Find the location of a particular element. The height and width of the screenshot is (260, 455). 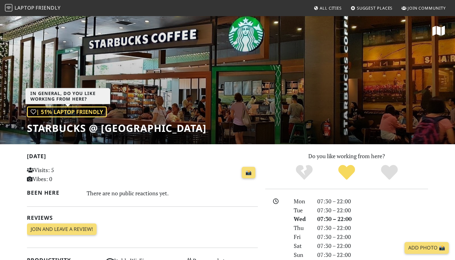

p: Do you like working from here? is located at coordinates (347, 156).